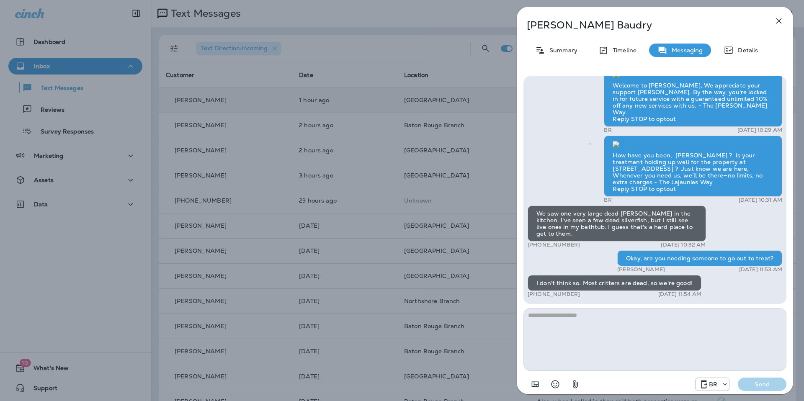 The image size is (804, 401). I want to click on button: Add in a premade template, so click(535, 385).